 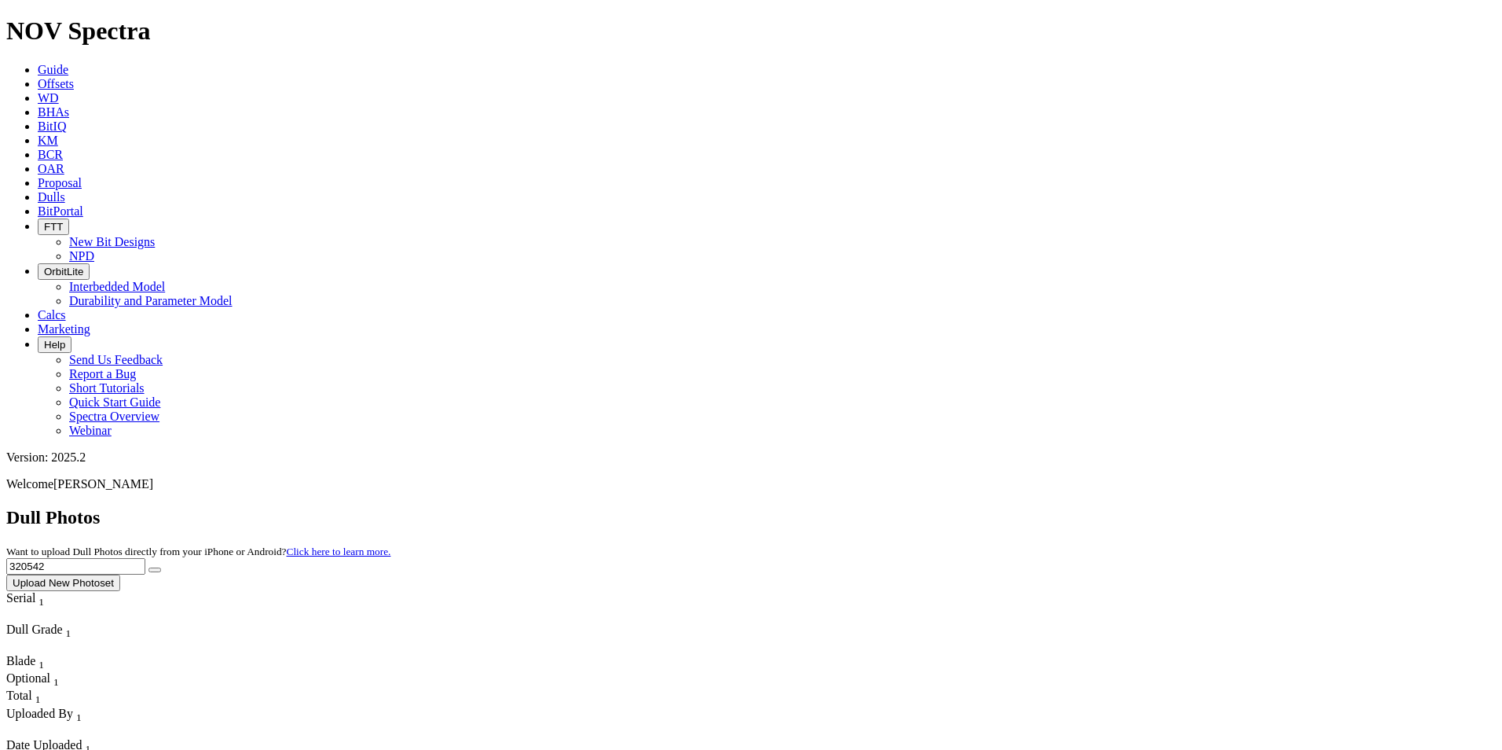 I want to click on a: WD, so click(x=48, y=97).